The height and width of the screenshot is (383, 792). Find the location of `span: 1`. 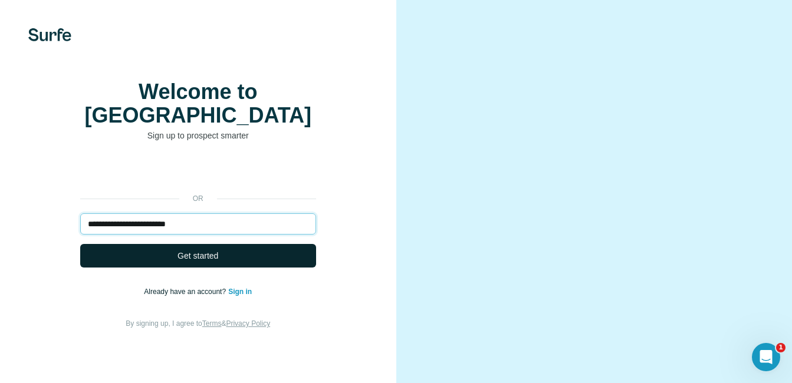

span: 1 is located at coordinates (781, 348).